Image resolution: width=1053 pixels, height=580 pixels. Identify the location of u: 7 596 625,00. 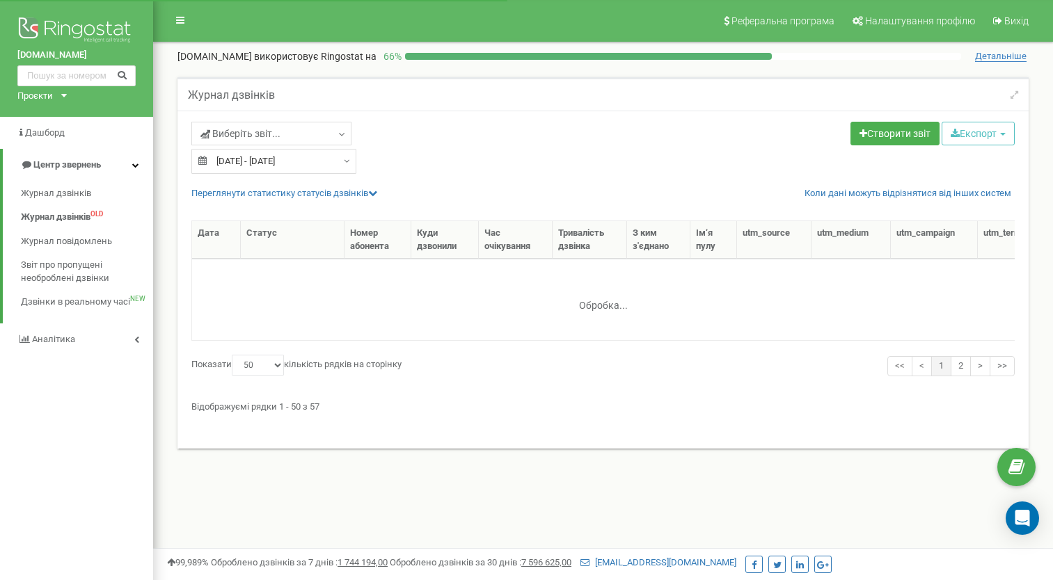
(546, 562).